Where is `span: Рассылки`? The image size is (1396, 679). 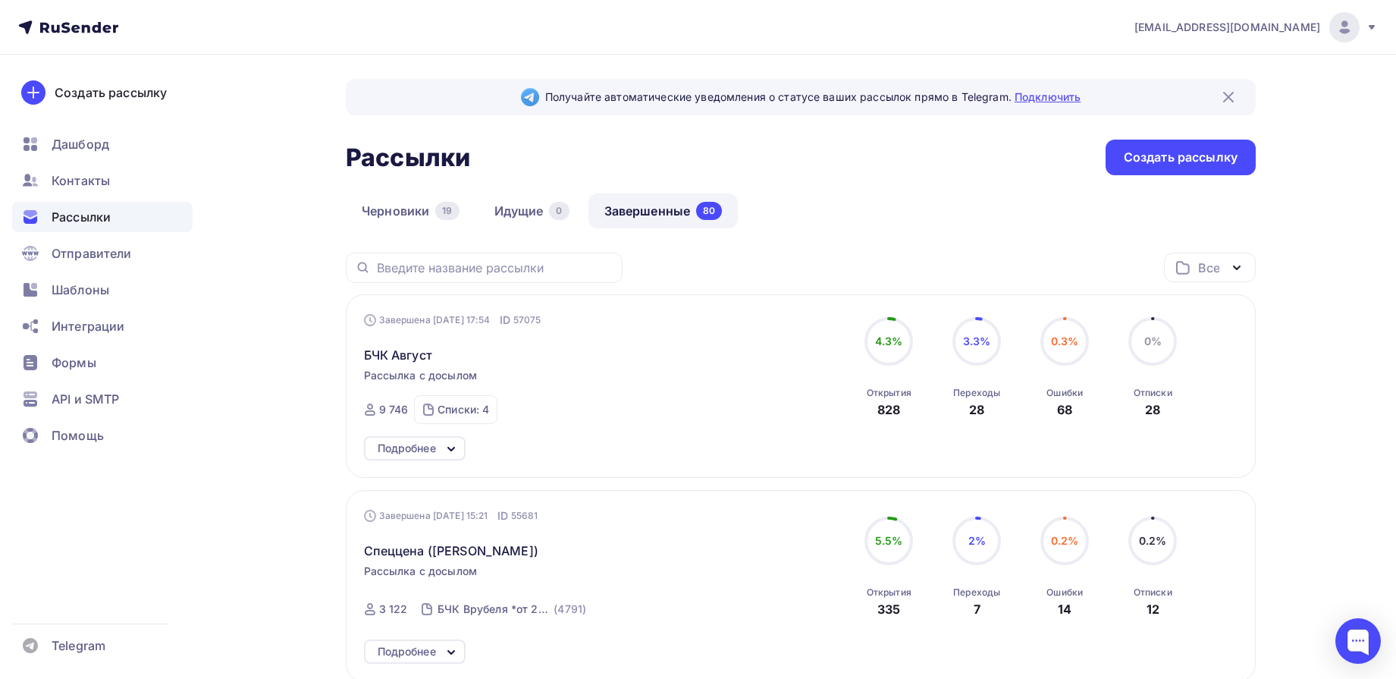
span: Рассылки is located at coordinates (81, 217).